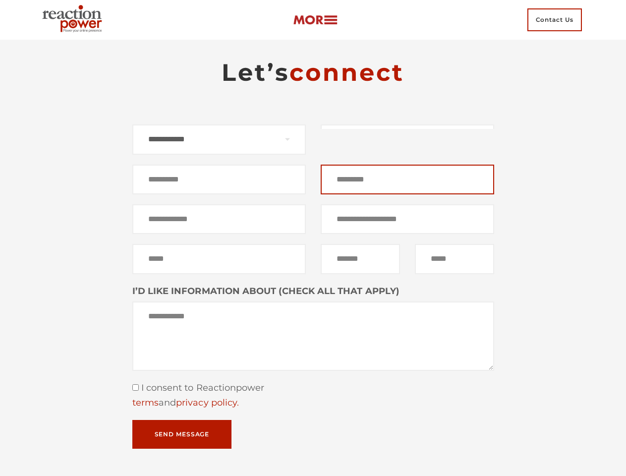 The width and height of the screenshot is (626, 476). Describe the element at coordinates (202, 388) in the screenshot. I see `span: I consent to Reactionpower` at that location.